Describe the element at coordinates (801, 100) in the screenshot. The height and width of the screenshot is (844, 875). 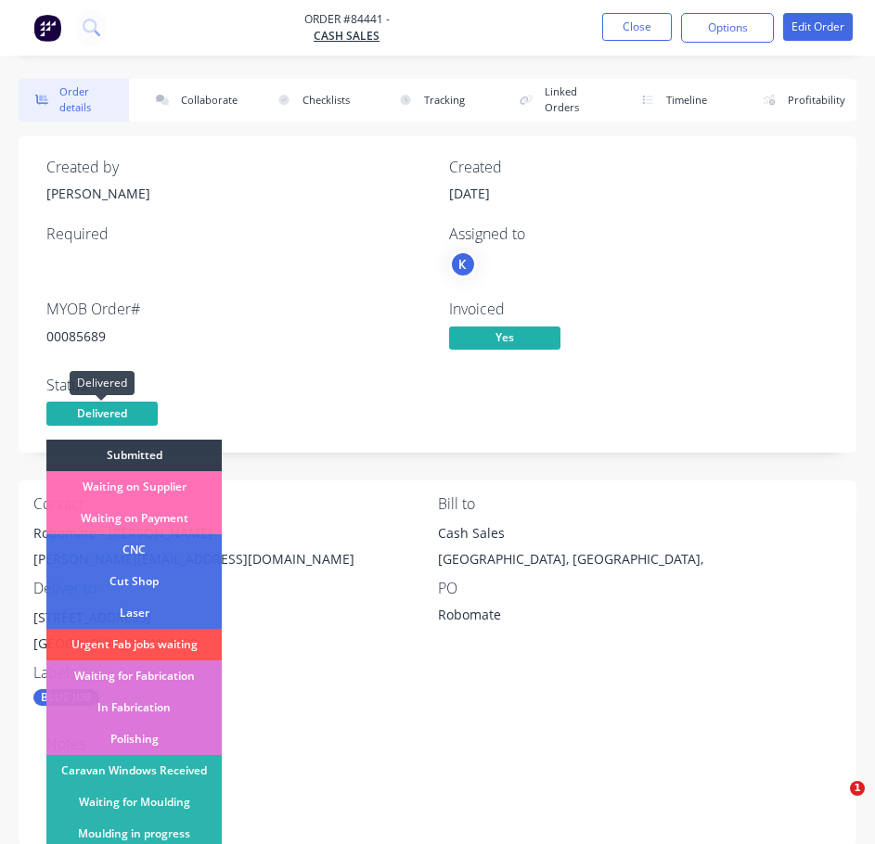
I see `button: Profitability` at that location.